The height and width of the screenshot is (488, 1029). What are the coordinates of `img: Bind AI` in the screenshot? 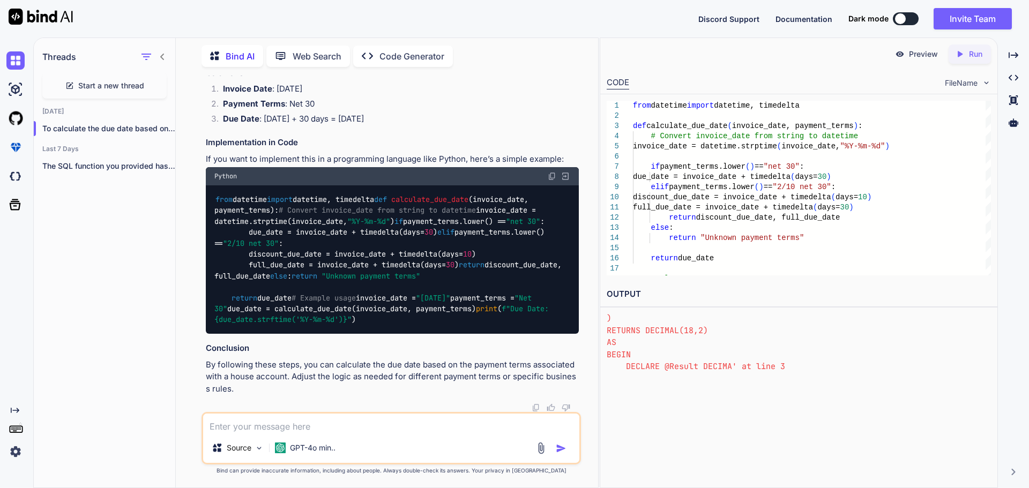 It's located at (41, 17).